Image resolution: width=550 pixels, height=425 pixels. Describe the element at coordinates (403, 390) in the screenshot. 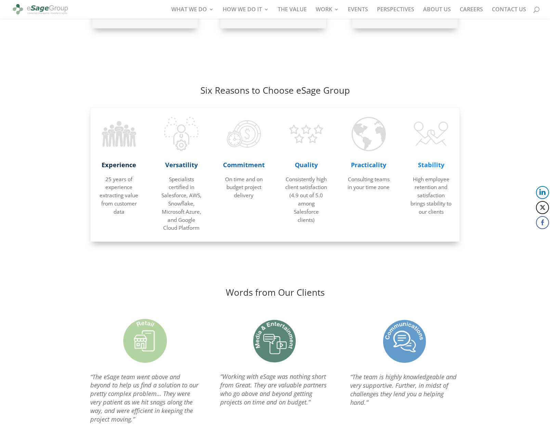

I see `em: “The team is highly knowledgeable and very supportive. Further, in midst of challenges they lend ...` at that location.